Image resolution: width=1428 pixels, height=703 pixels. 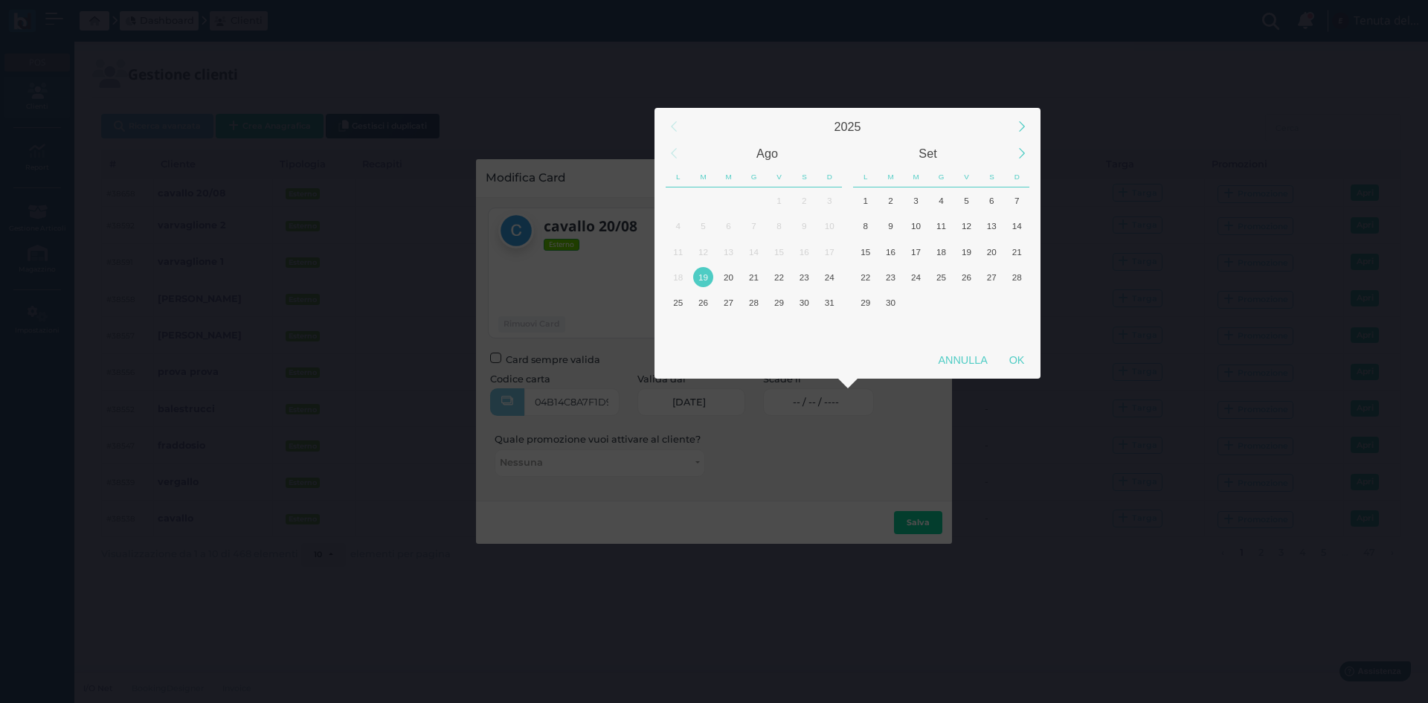 I want to click on div: Martedì, Settembre 2, so click(x=703, y=328).